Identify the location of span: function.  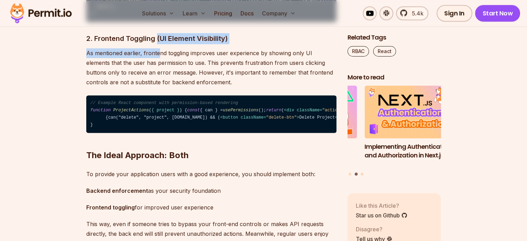
(101, 110).